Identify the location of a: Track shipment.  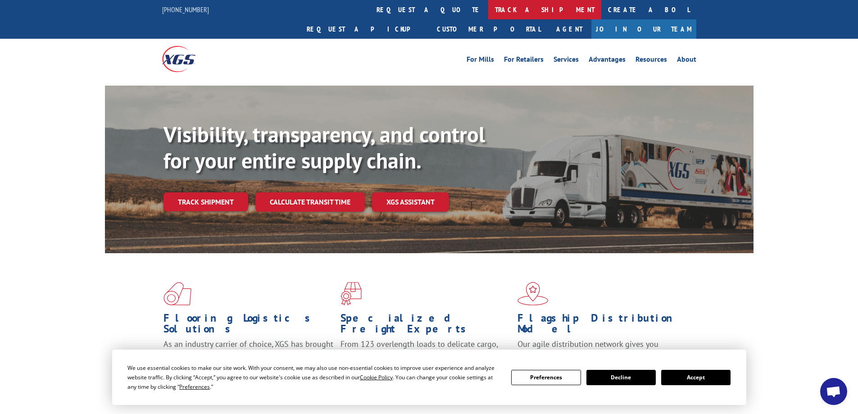
(206, 202).